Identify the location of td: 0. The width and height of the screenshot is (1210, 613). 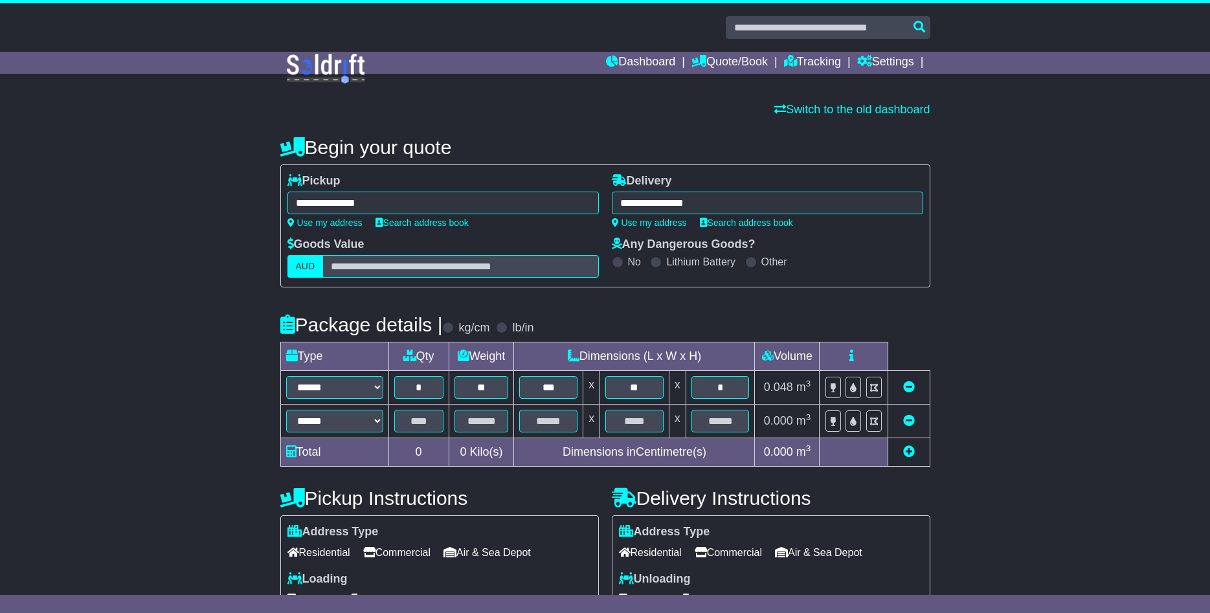
(418, 453).